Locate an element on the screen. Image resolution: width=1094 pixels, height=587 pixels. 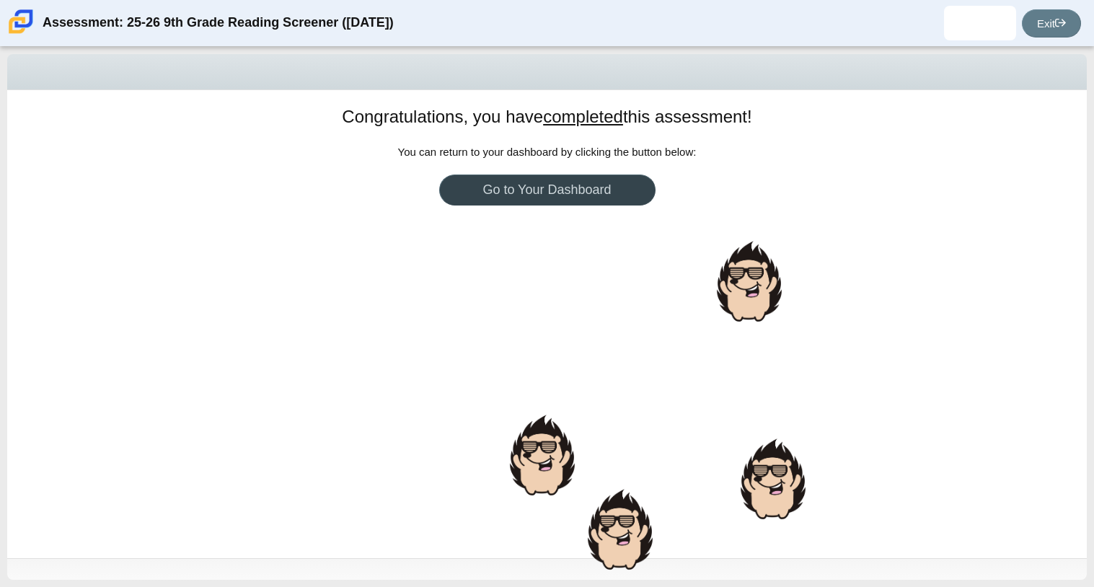
a: Carmen School of Science & Technology is located at coordinates (21, 32).